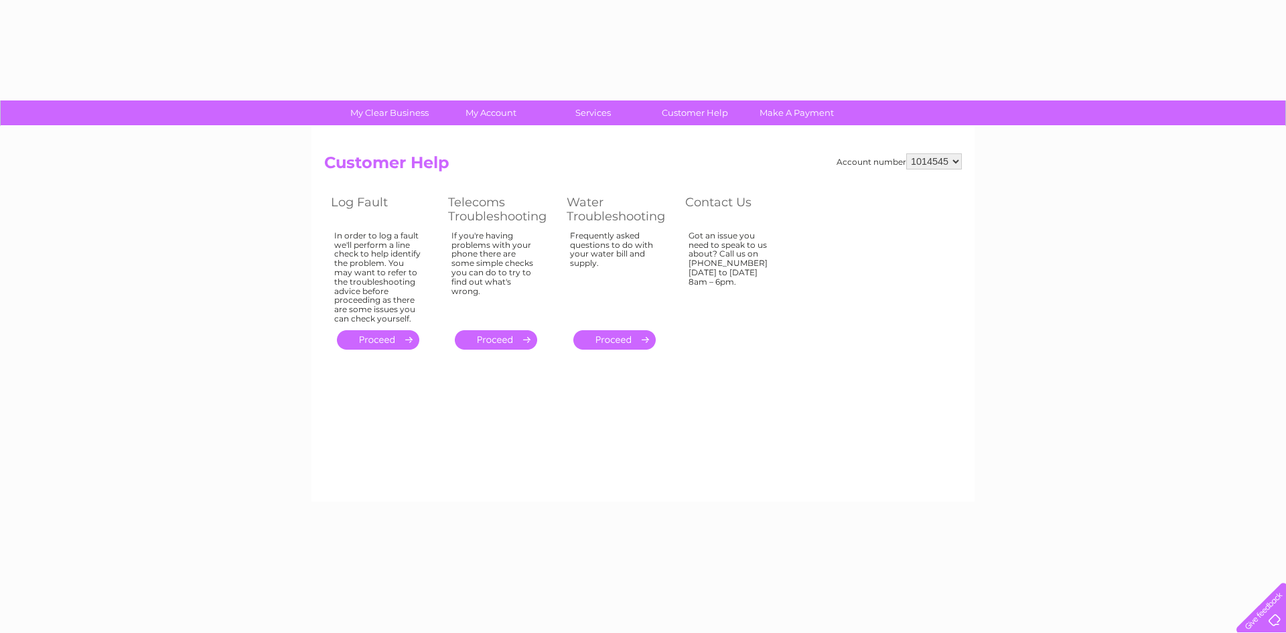  What do you see at coordinates (500, 209) in the screenshot?
I see `th: Telecoms Troubleshooting` at bounding box center [500, 209].